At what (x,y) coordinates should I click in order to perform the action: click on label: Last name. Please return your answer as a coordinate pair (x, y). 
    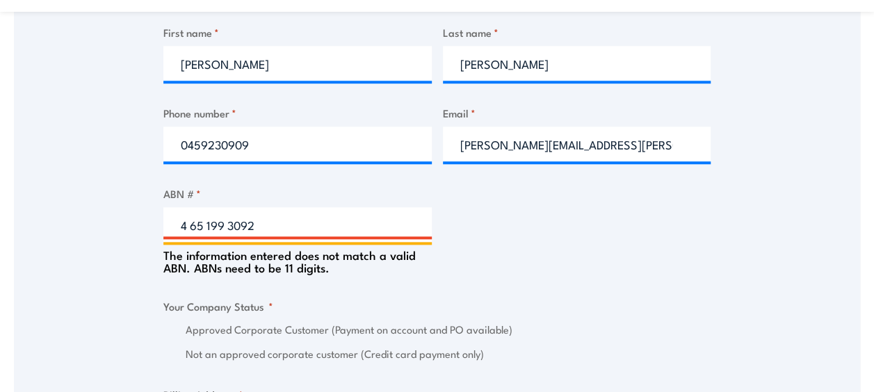
    Looking at the image, I should click on (577, 32).